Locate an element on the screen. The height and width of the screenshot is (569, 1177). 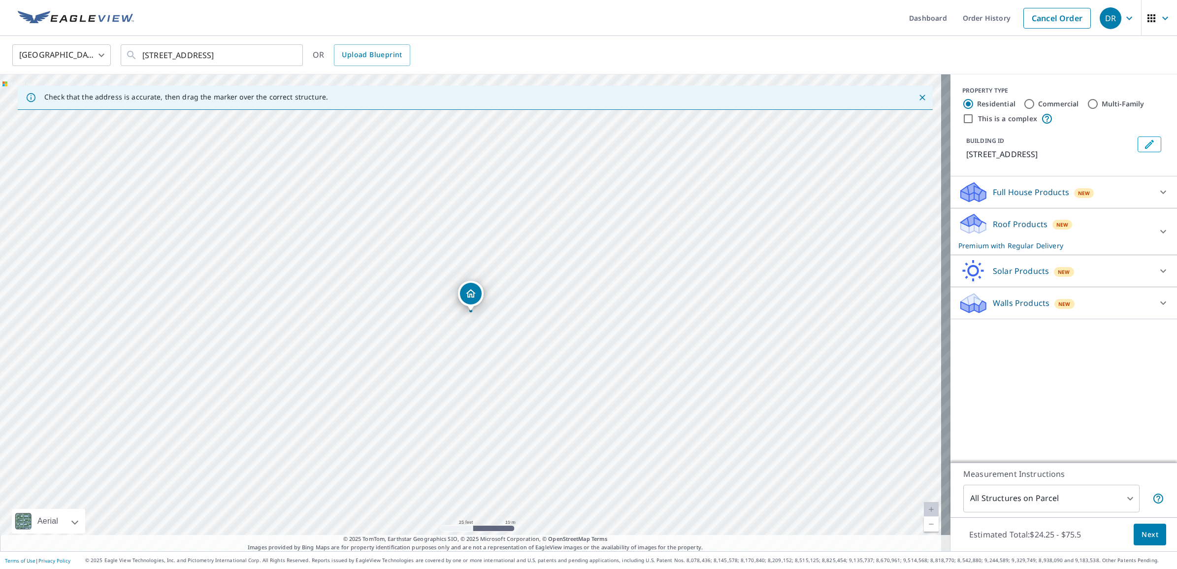
div: DR is located at coordinates (1110, 18).